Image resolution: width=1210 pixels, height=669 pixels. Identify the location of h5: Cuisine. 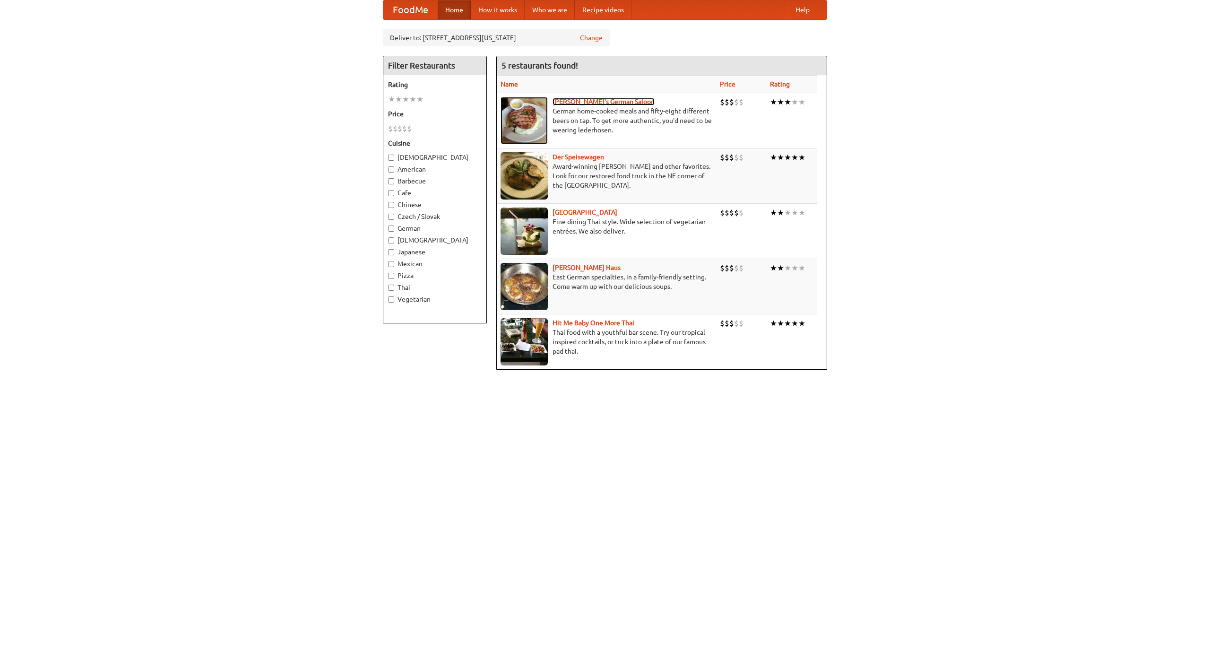
(435, 143).